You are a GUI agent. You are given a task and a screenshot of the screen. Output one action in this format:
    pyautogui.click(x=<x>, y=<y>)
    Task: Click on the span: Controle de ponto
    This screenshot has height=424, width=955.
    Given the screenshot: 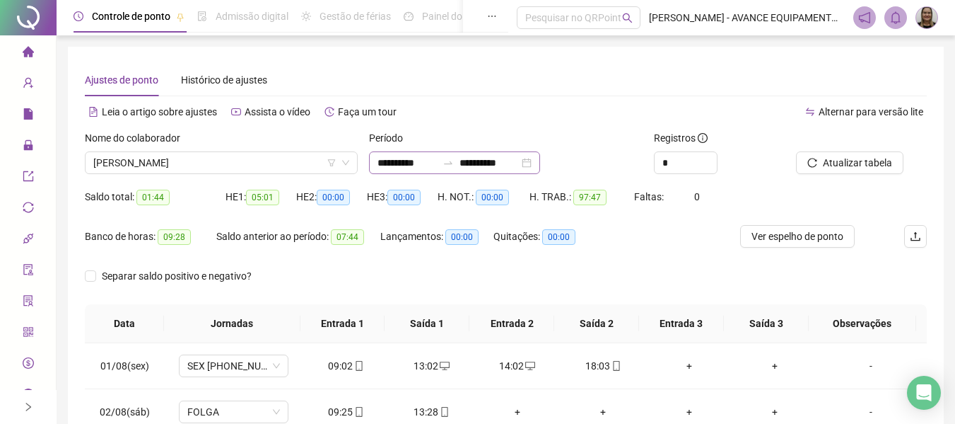 What is the action you would take?
    pyautogui.click(x=131, y=16)
    